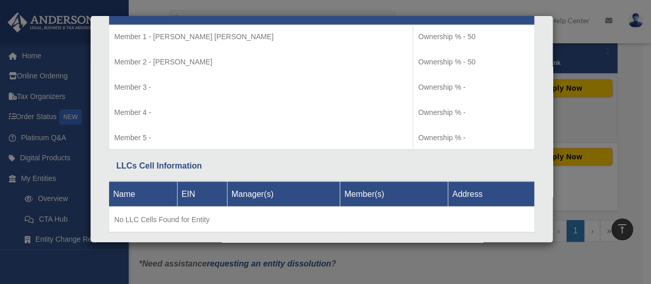 This screenshot has width=651, height=284. I want to click on td: No LLC Cells Found for Entity, so click(322, 219).